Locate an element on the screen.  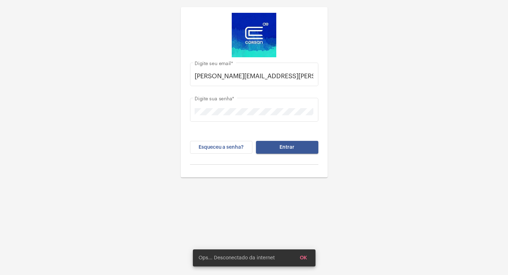
input: Digite seu email is located at coordinates (254, 76).